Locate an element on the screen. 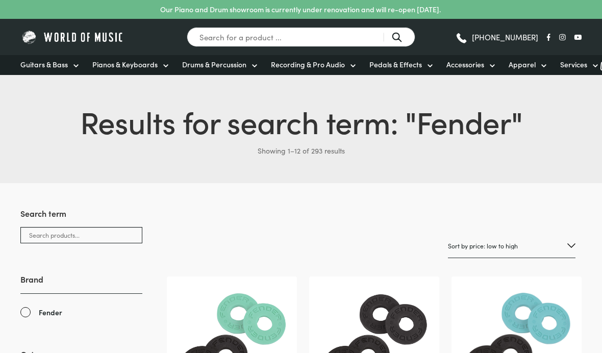  p: Showing 1–12 of 293 results is located at coordinates (301, 150).